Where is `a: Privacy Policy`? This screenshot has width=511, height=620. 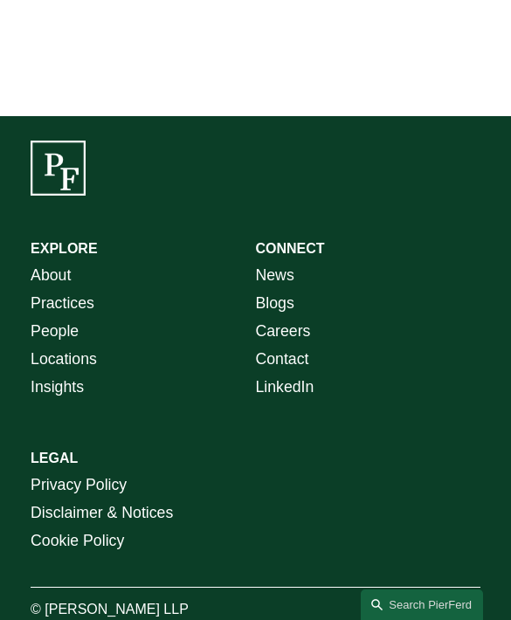
a: Privacy Policy is located at coordinates (79, 486).